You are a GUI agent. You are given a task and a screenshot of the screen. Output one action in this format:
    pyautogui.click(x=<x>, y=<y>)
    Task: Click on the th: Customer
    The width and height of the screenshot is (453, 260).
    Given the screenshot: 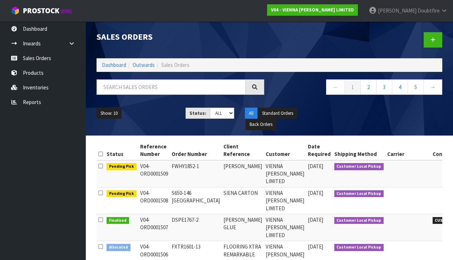 What is the action you would take?
    pyautogui.click(x=285, y=150)
    